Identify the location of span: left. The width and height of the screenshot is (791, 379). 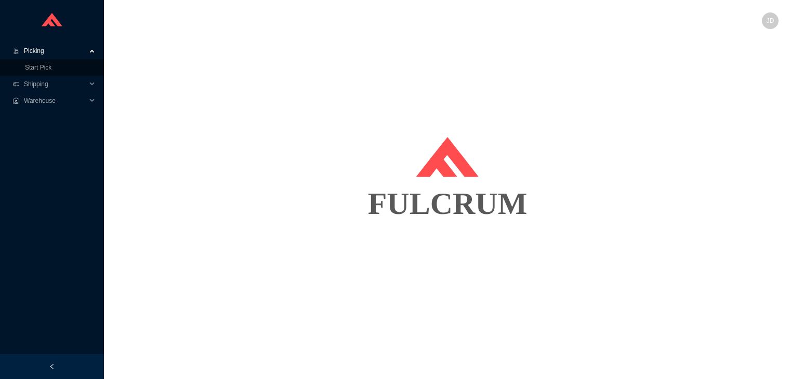
(52, 367).